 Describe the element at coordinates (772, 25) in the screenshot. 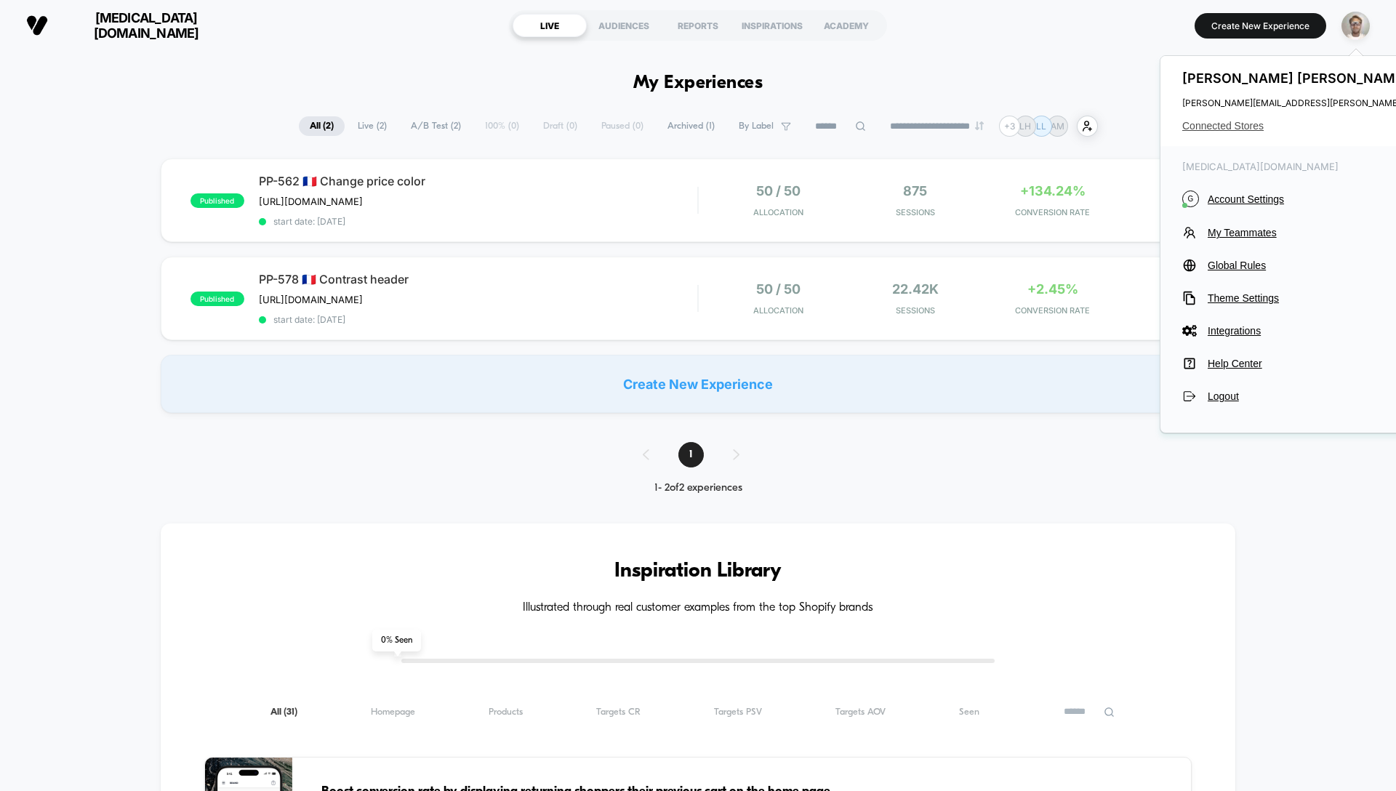

I see `div: INSPIRATIONS` at that location.